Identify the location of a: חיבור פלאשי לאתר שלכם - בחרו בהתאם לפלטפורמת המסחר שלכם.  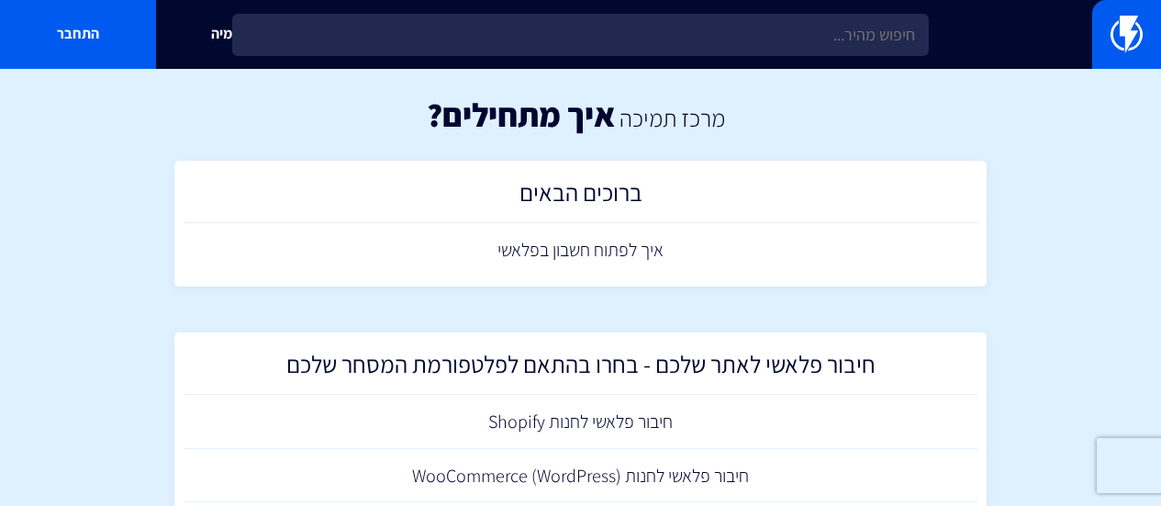
(581, 368).